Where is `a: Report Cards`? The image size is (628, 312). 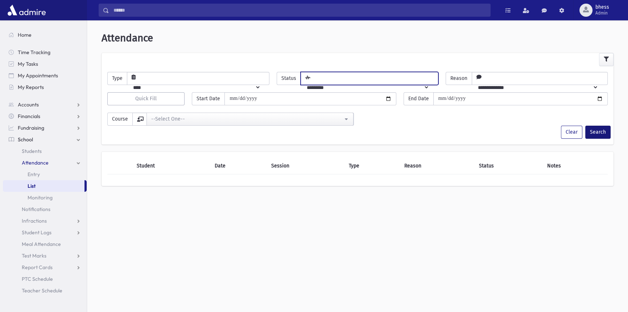 a: Report Cards is located at coordinates (45, 267).